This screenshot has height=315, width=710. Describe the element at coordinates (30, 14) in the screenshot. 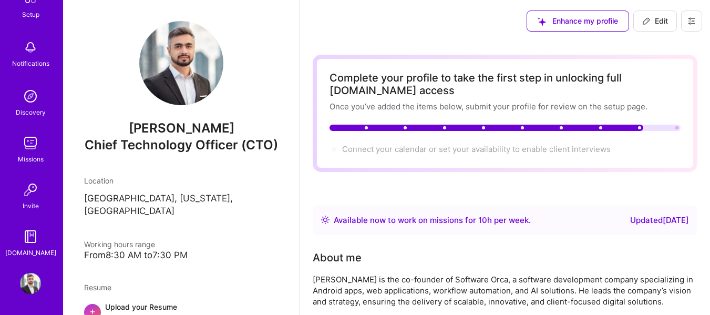

I see `div: Setup` at that location.